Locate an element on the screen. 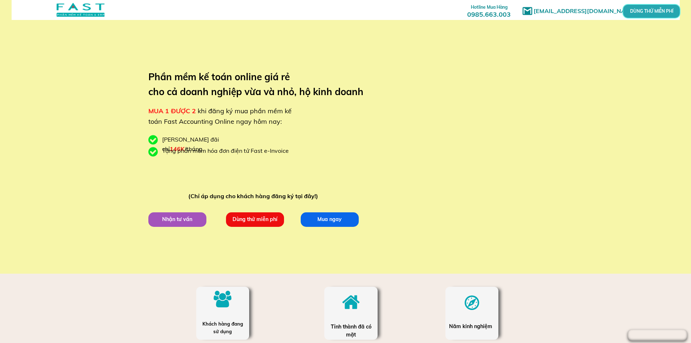 The image size is (691, 343). div: (Chỉ áp dụng cho khách hàng đăng ký tại đây!) is located at coordinates (254, 196).